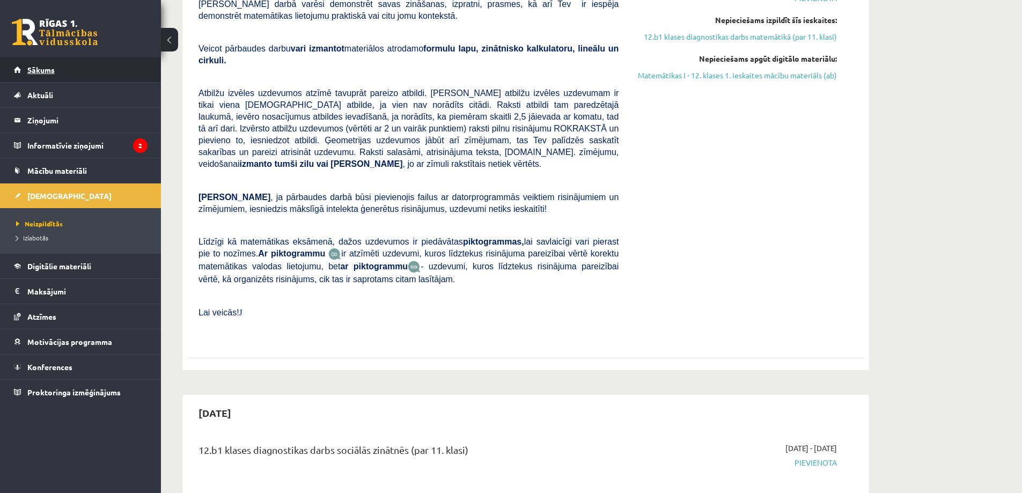 This screenshot has height=493, width=1022. Describe the element at coordinates (83, 224) in the screenshot. I see `a: Neizpildītās` at that location.